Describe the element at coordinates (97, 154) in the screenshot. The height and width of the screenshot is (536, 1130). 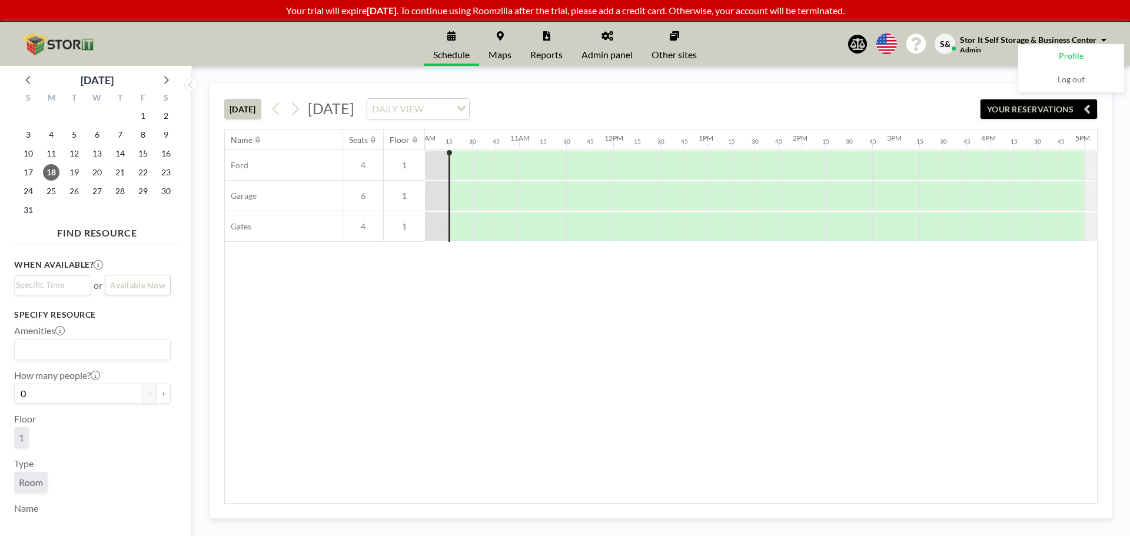
I see `span: Wednesday, August 13, 2025` at that location.